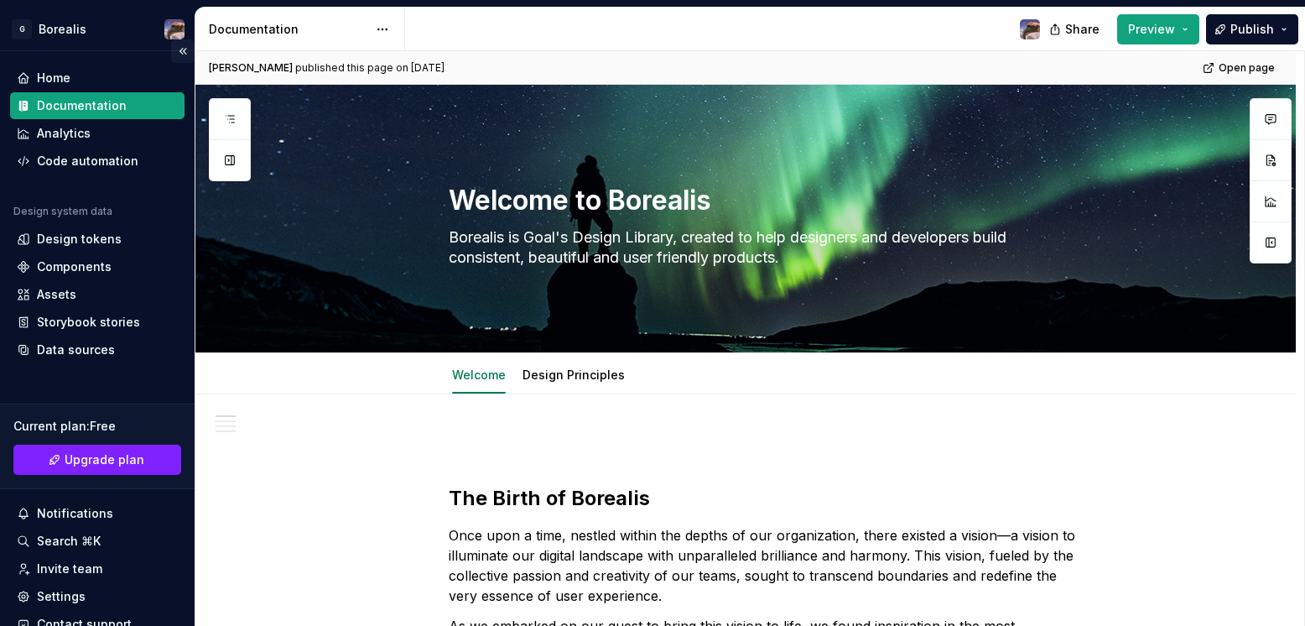  What do you see at coordinates (97, 133) in the screenshot?
I see `a: Analytics` at bounding box center [97, 133].